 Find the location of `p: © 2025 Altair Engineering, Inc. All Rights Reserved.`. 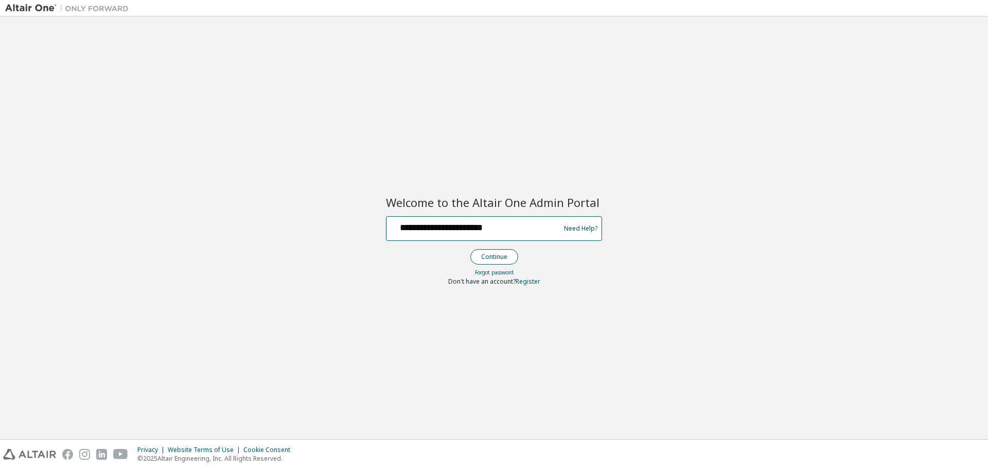

p: © 2025 Altair Engineering, Inc. All Rights Reserved. is located at coordinates (217, 458).